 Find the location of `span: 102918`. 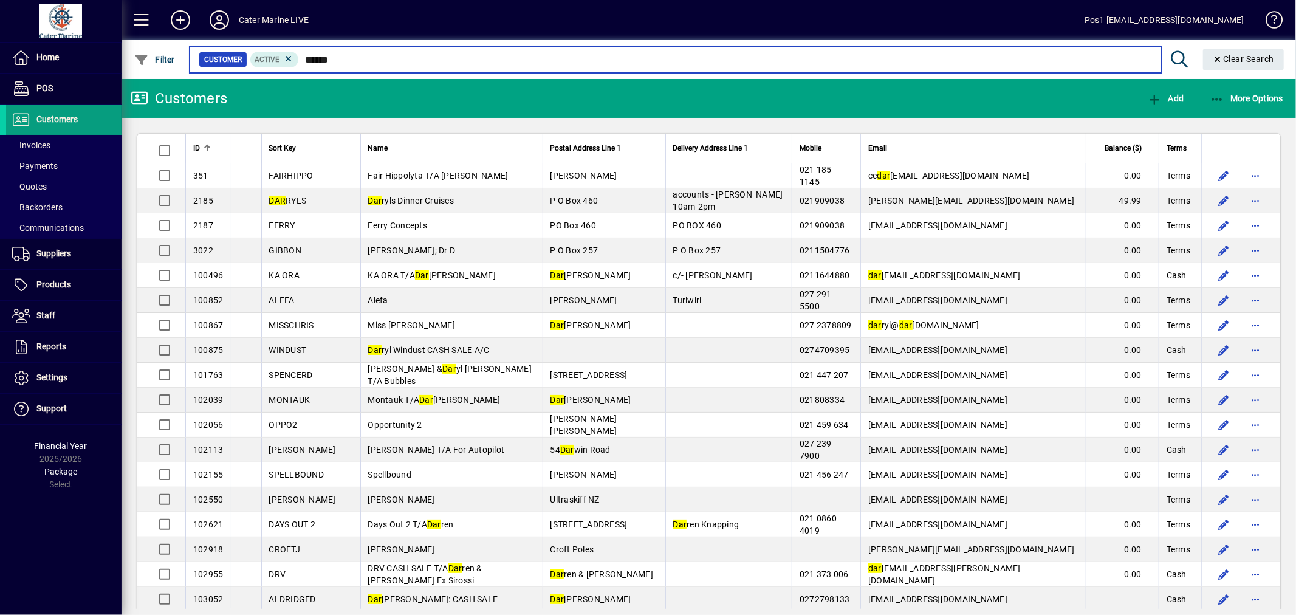

span: 102918 is located at coordinates (208, 549).